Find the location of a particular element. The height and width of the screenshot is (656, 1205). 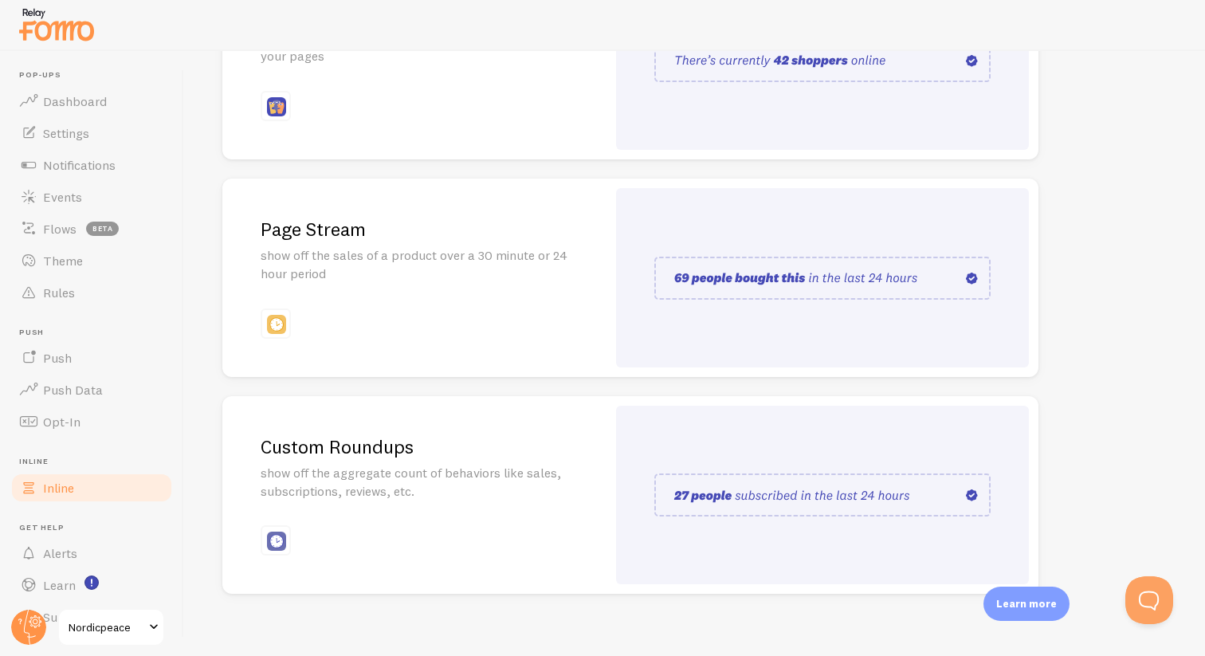

a: Opt-In is located at coordinates (92, 422).